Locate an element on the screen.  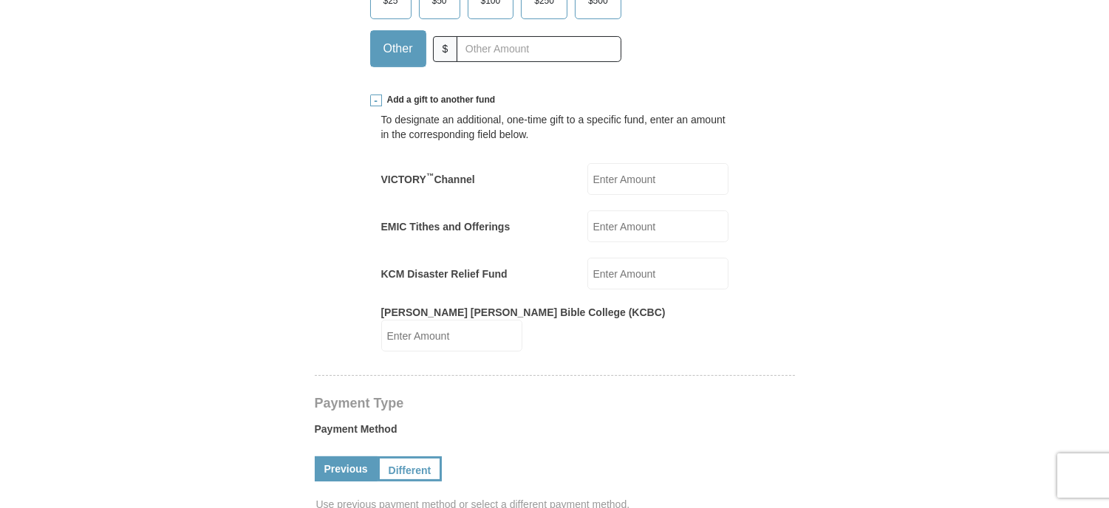
h4: Payment Type is located at coordinates (555, 404).